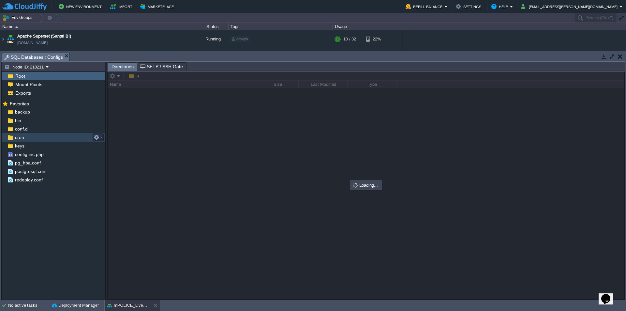  What do you see at coordinates (158, 7) in the screenshot?
I see `button: Marketplace` at bounding box center [158, 7].